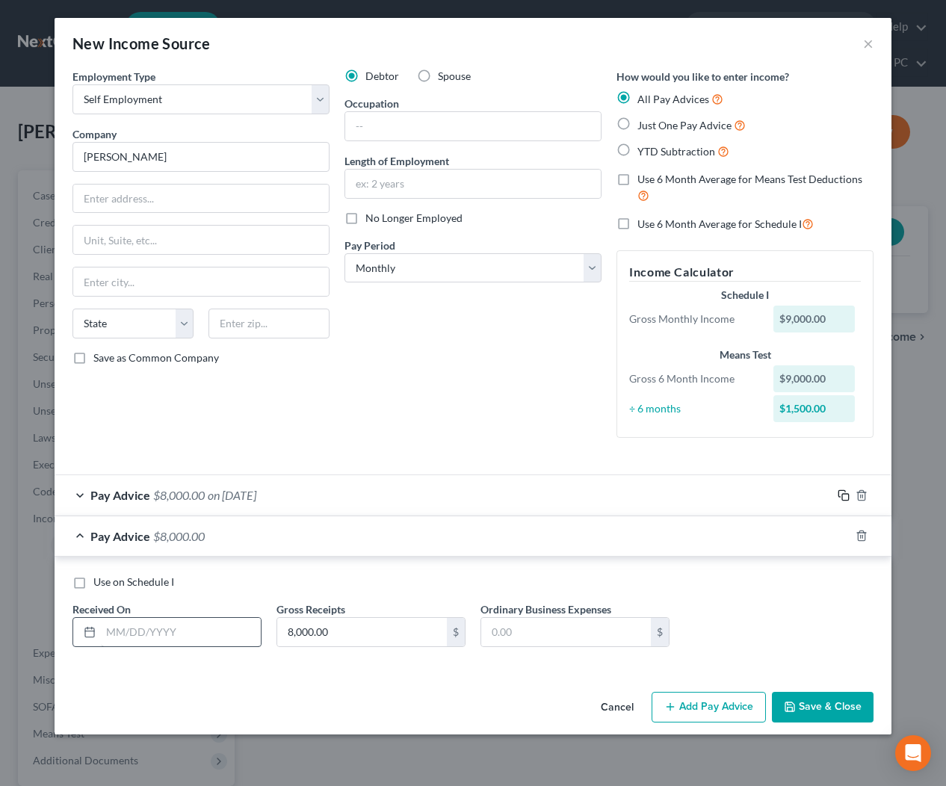  I want to click on div: $1,500.00, so click(815, 409).